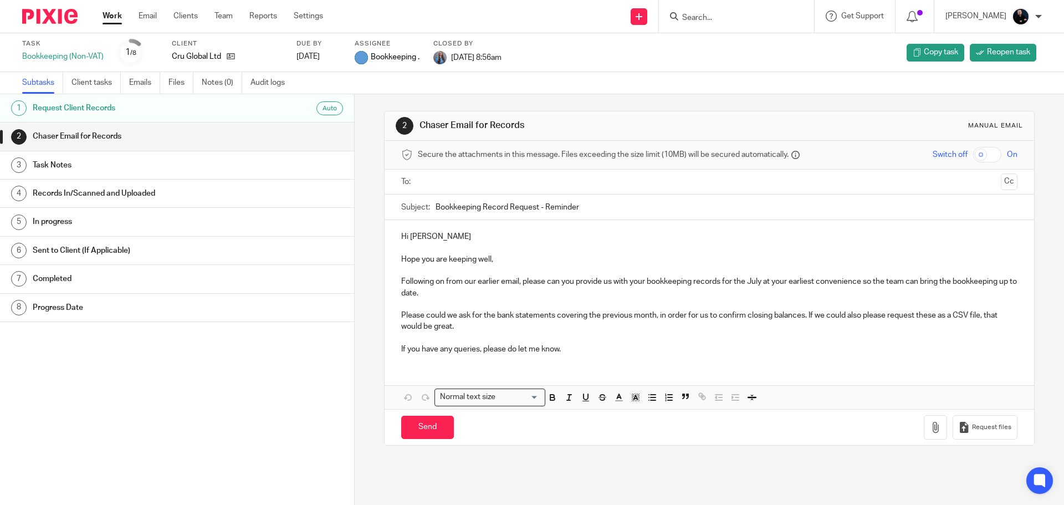  I want to click on span: Bookkeeping ., so click(395, 57).